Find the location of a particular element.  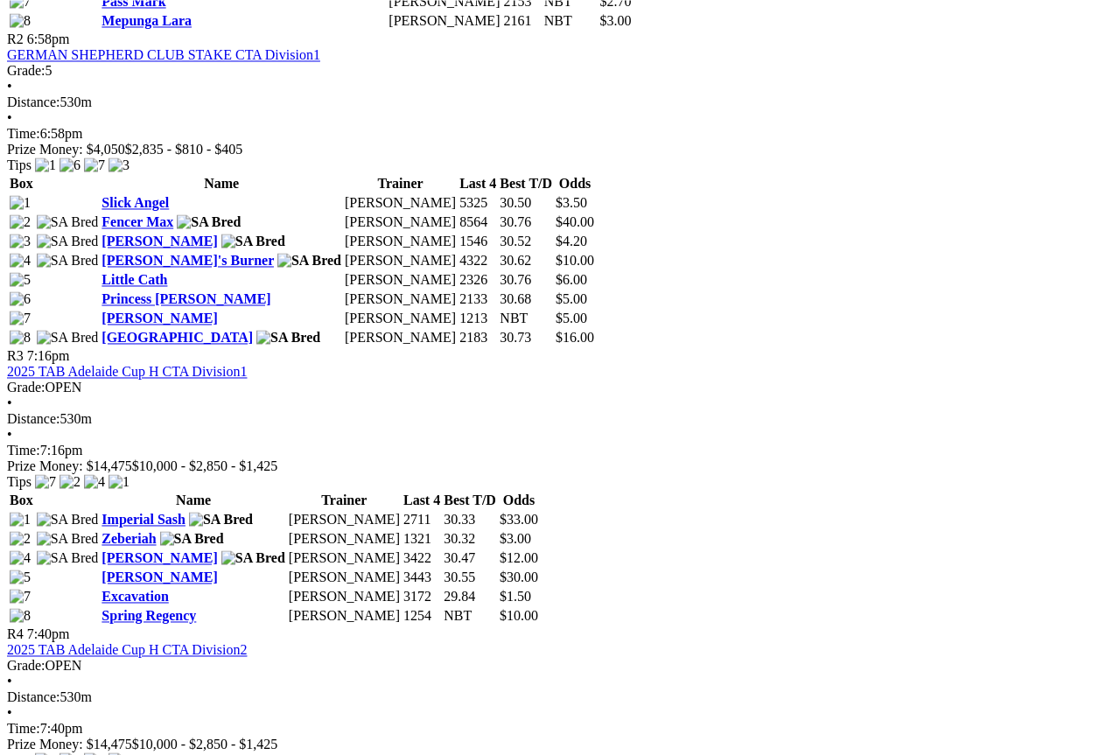

span: Time: is located at coordinates (24, 133).